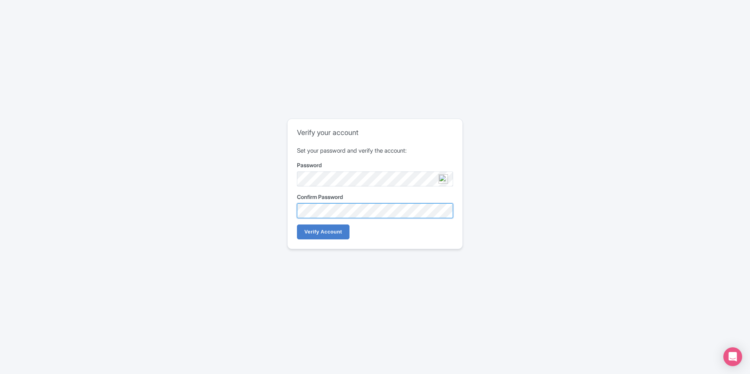 This screenshot has width=750, height=374. Describe the element at coordinates (375, 165) in the screenshot. I see `label: Password` at that location.